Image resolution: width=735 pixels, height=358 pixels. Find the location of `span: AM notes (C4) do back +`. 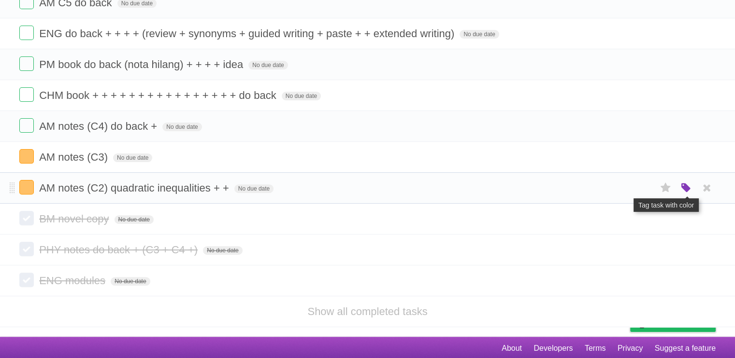

span: AM notes (C4) do back + is located at coordinates (99, 126).